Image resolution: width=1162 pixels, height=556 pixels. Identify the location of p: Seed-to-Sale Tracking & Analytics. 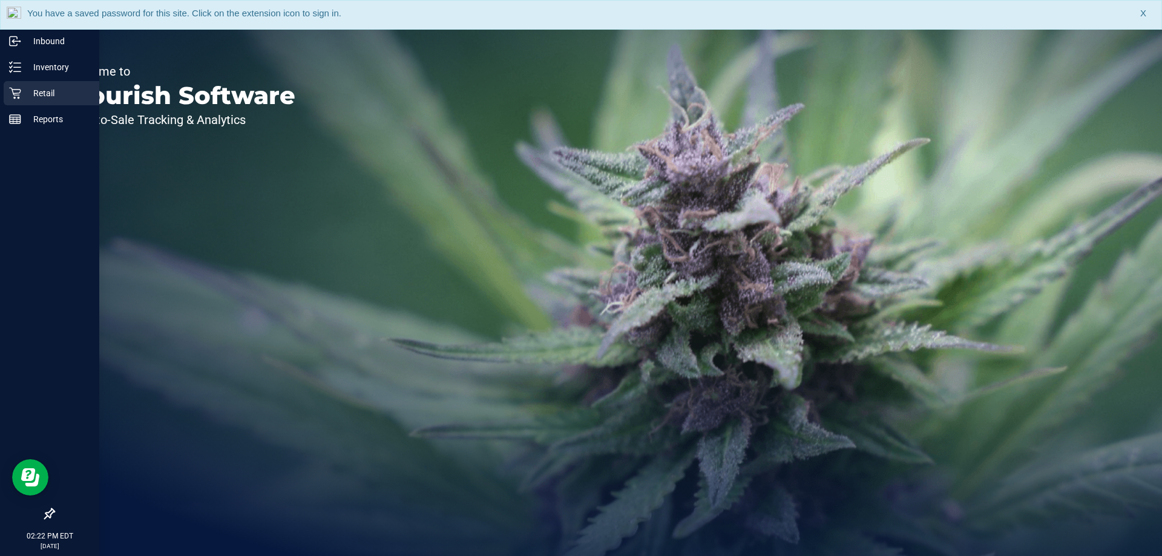
(180, 120).